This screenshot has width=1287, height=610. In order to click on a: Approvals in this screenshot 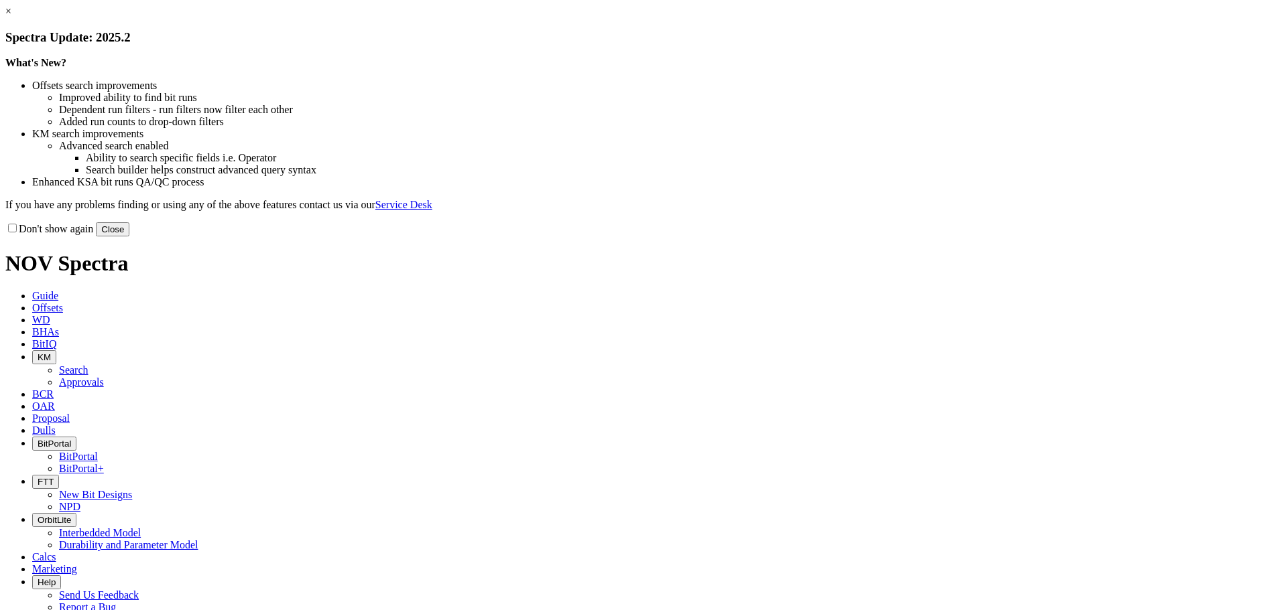, I will do `click(81, 382)`.